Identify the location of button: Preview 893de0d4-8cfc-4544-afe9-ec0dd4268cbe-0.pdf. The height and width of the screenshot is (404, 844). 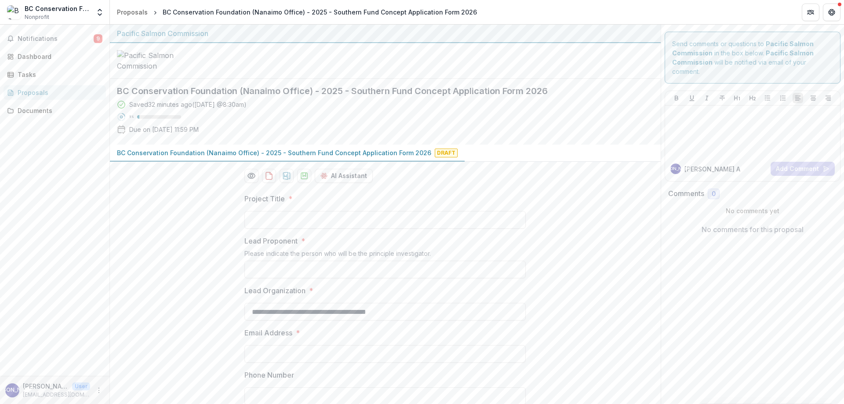
(252, 176).